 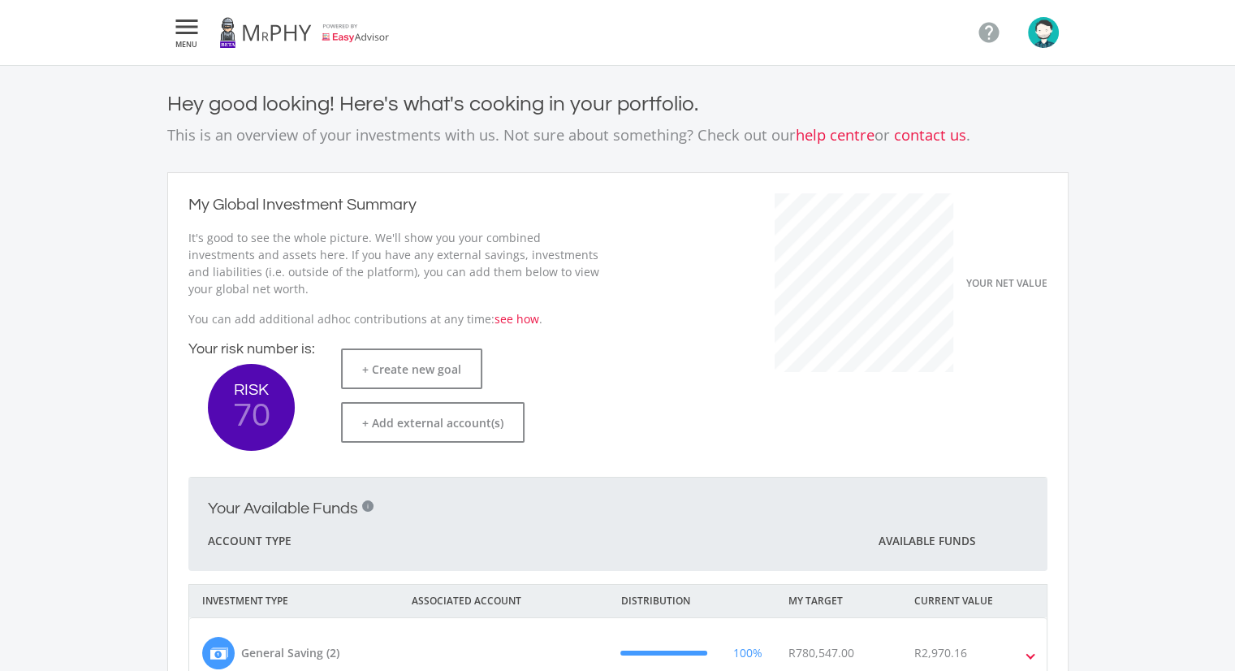 I want to click on h4: Your risk number is:, so click(x=252, y=349).